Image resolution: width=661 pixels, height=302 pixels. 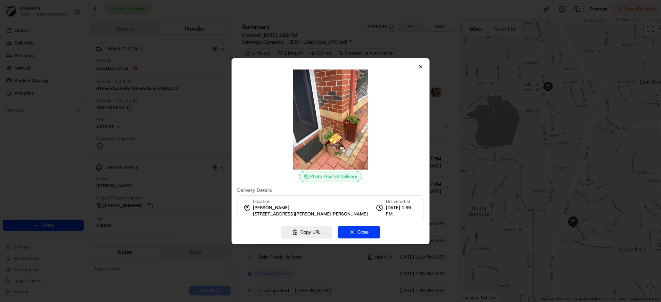 What do you see at coordinates (331, 190) in the screenshot?
I see `label: Delivery Details` at bounding box center [331, 190].